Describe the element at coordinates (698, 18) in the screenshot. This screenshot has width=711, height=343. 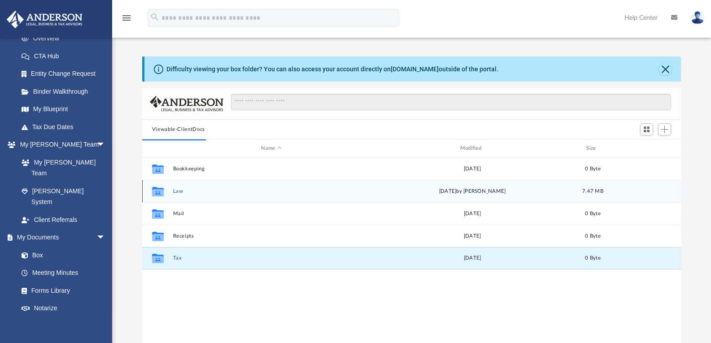
I see `img: User Pic` at that location.